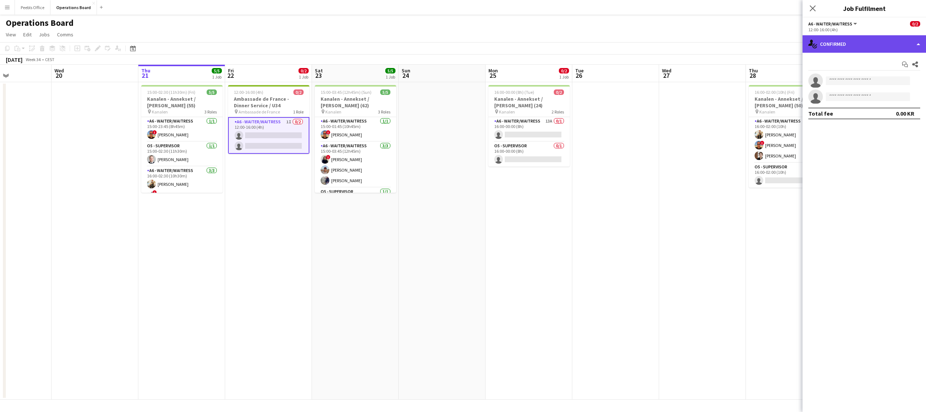  What do you see at coordinates (356, 200) in the screenshot?
I see `app-card-role: O5 - SUPERVISOR1/1` at bounding box center [356, 200].